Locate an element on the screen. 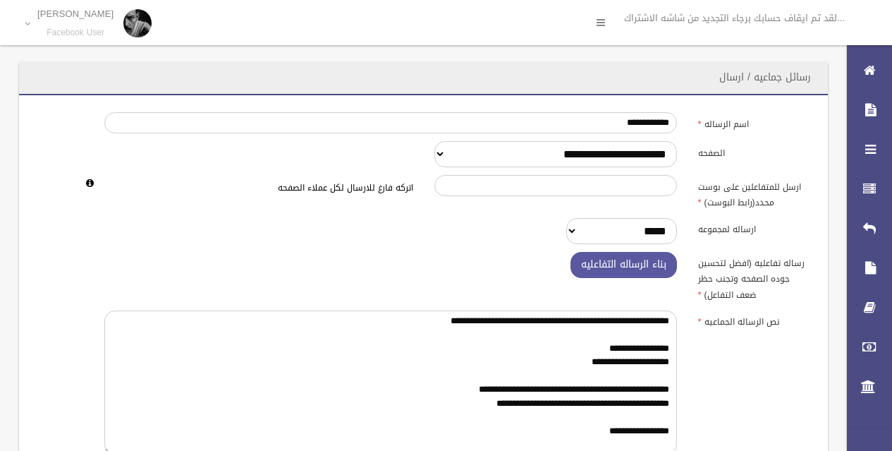  label: ارسل للمتفاعلين على بوست محدد(رابط البوست) is located at coordinates (753, 192).